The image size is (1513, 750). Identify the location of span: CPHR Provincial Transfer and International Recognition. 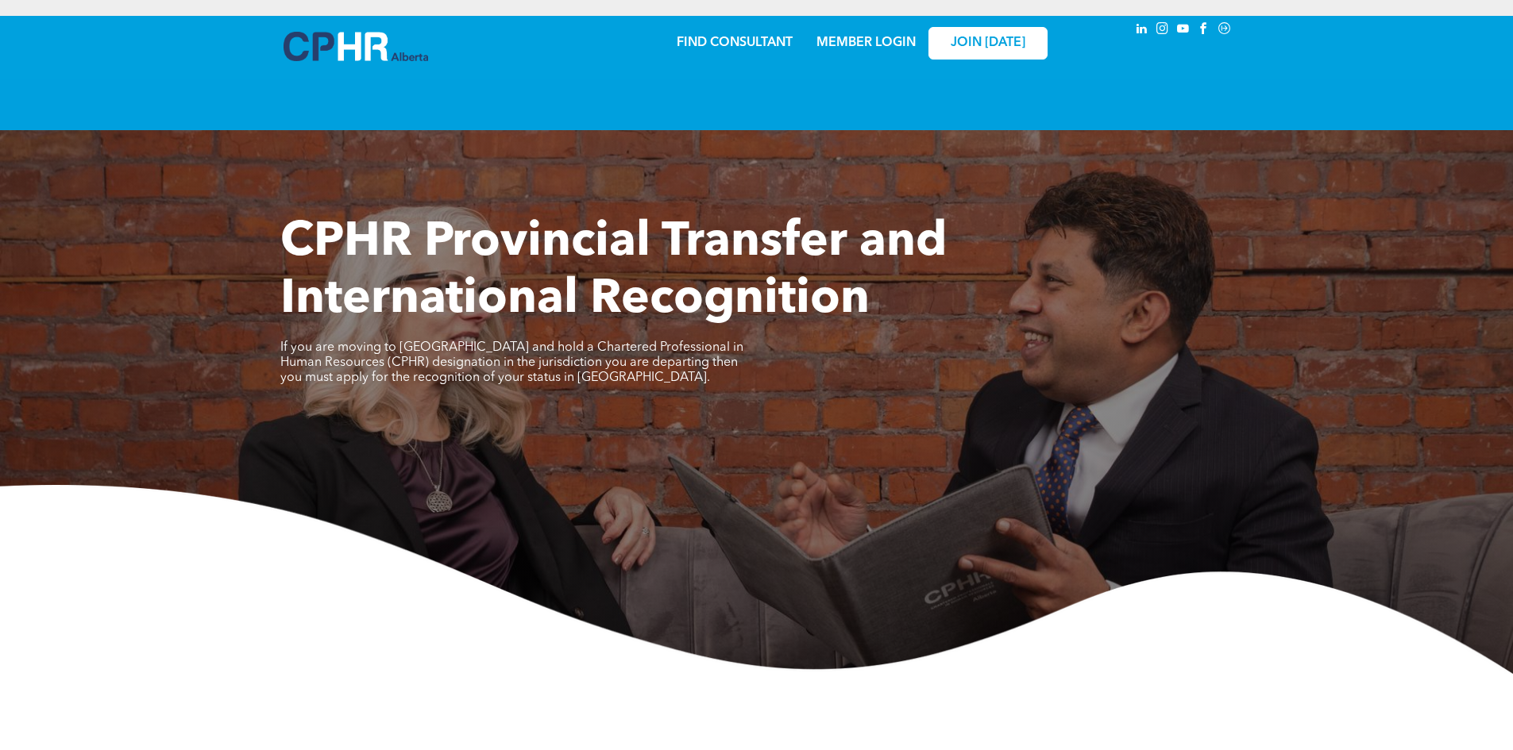
(613, 272).